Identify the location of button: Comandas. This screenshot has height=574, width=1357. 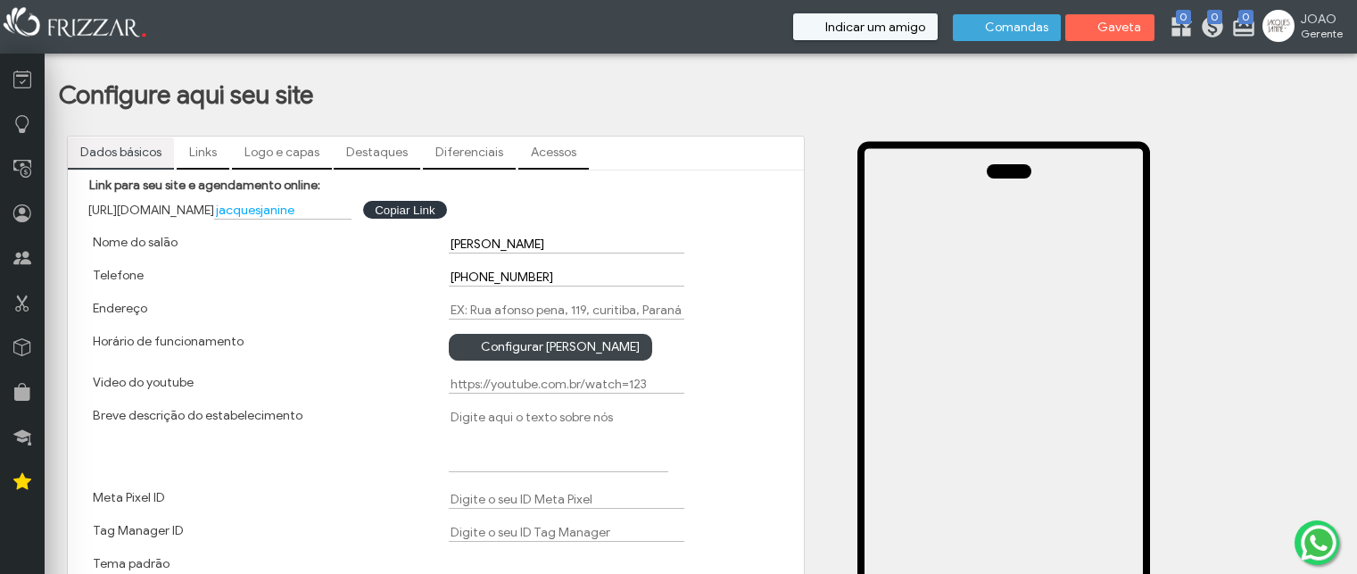
(1007, 28).